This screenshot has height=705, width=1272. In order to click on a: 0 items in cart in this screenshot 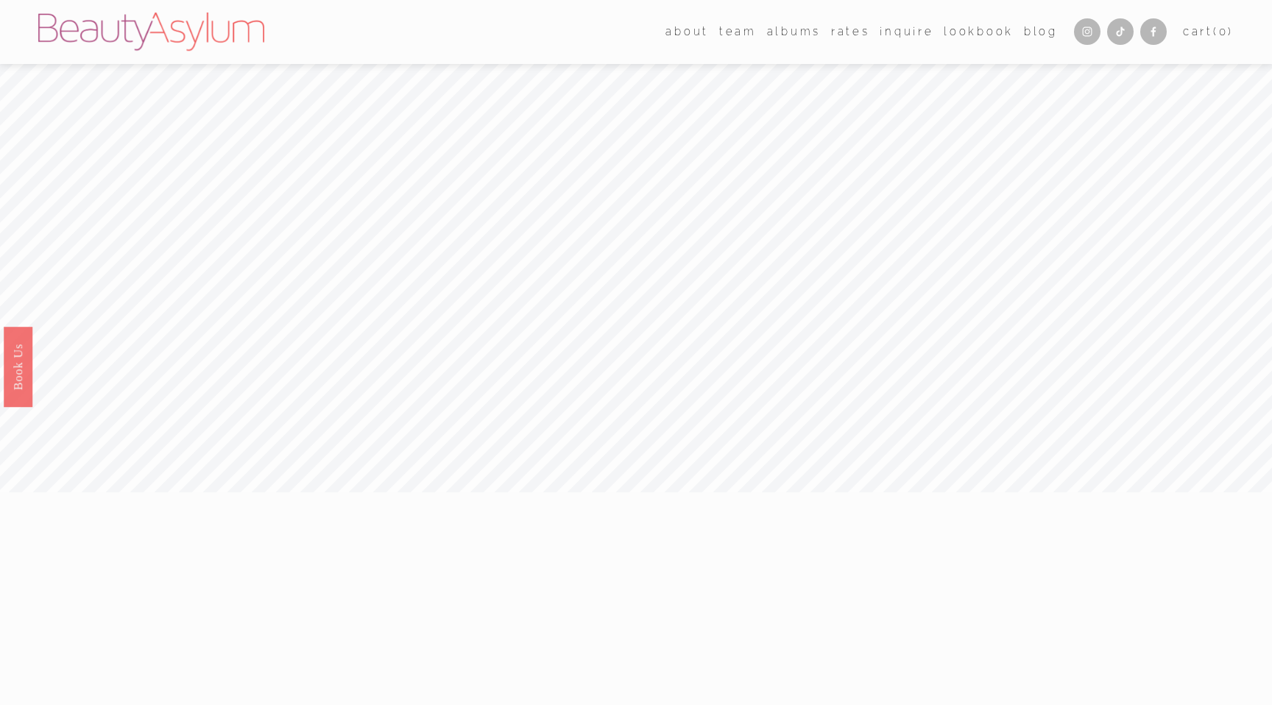, I will do `click(1208, 32)`.